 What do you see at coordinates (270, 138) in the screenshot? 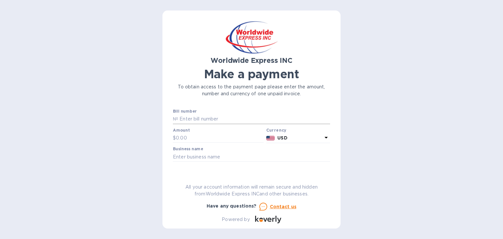
I see `img: USD` at bounding box center [270, 138].